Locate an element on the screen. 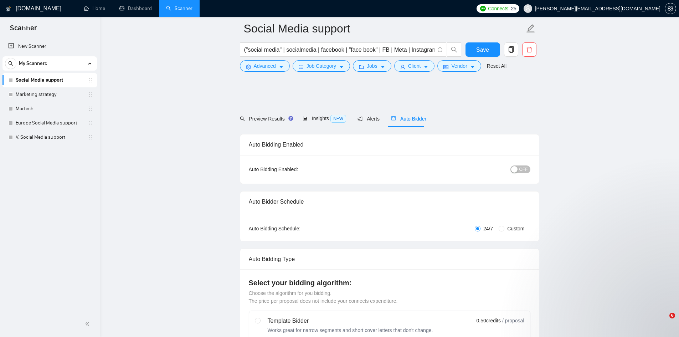 This screenshot has height=337, width=679. span: Vendor is located at coordinates (459, 66).